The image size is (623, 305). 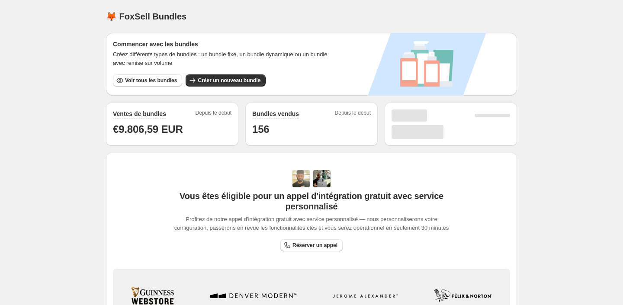 I want to click on span: Créez différents types de bundles : un bundle fixe, un bundle dynamique ou un bundle avec remise ..., so click(x=226, y=59).